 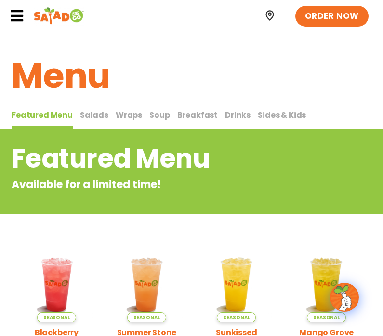 I want to click on img: Product photo for Sunkissed Yuzu Lemonade, so click(x=237, y=284).